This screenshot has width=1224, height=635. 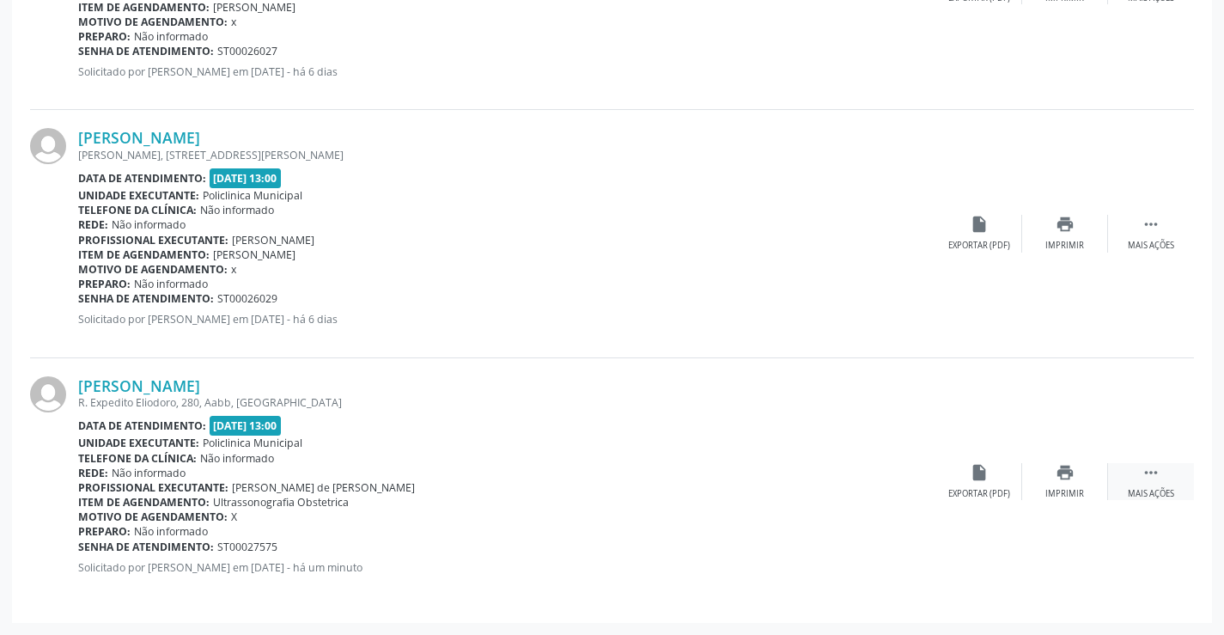 What do you see at coordinates (247, 546) in the screenshot?
I see `span: ST00027575` at bounding box center [247, 546].